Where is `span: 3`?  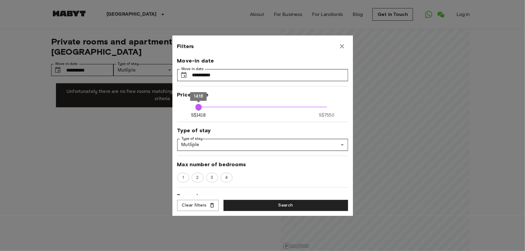 span: 3 is located at coordinates (212, 178).